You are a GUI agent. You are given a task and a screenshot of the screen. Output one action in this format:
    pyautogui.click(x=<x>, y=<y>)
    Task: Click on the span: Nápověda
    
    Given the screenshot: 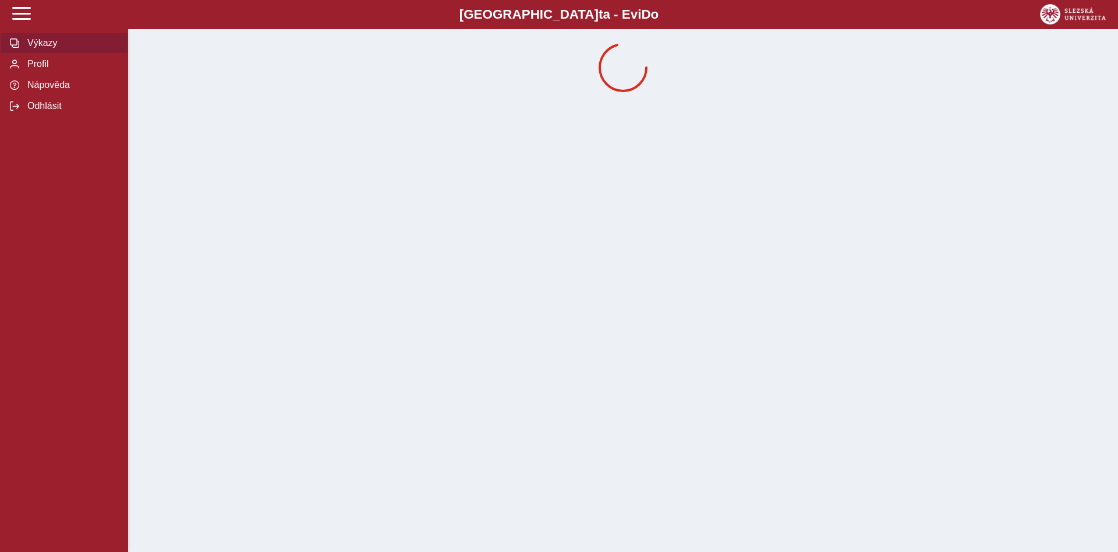 What is the action you would take?
    pyautogui.click(x=71, y=85)
    